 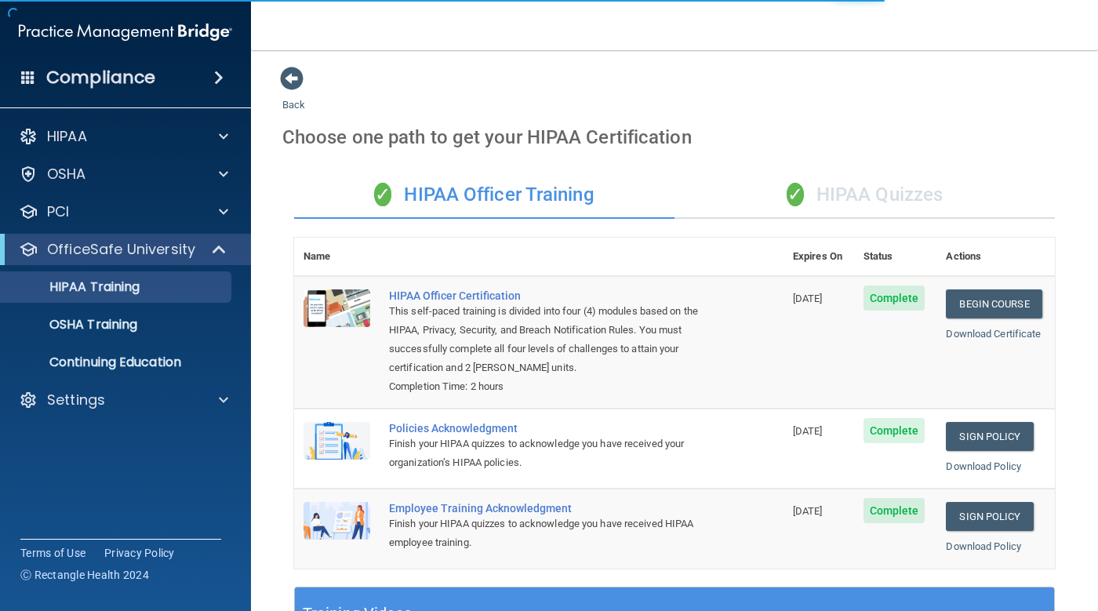 I want to click on div: HIPAA Officer Training, so click(x=484, y=195).